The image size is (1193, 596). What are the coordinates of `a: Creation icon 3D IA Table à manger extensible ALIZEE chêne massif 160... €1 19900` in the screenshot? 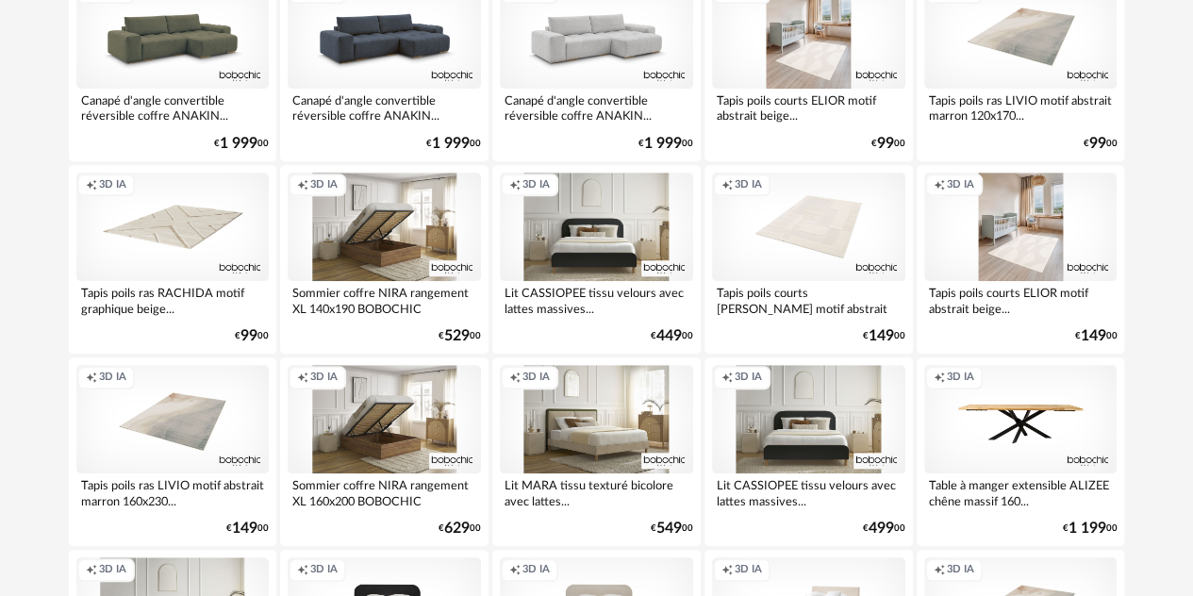 It's located at (1020, 452).